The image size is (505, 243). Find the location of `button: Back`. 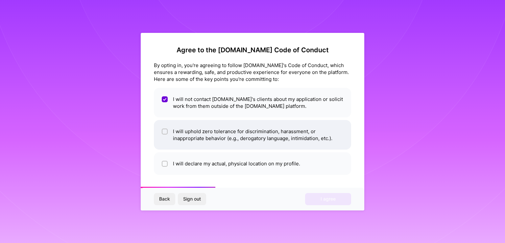

button: Back is located at coordinates (165, 199).